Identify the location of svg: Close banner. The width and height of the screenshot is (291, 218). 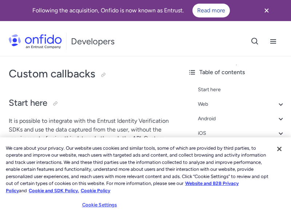
(267, 11).